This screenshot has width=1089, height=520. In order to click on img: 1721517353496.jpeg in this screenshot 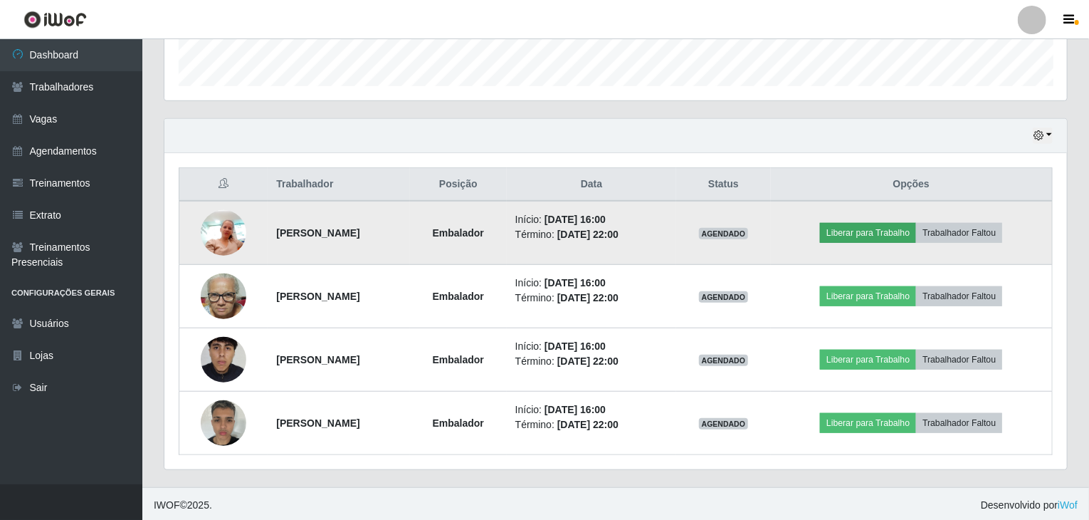, I will do `click(224, 296)`.